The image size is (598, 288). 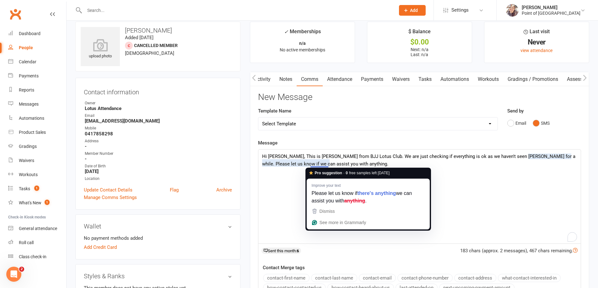 What do you see at coordinates (26, 48) in the screenshot?
I see `div: People` at bounding box center [26, 48].